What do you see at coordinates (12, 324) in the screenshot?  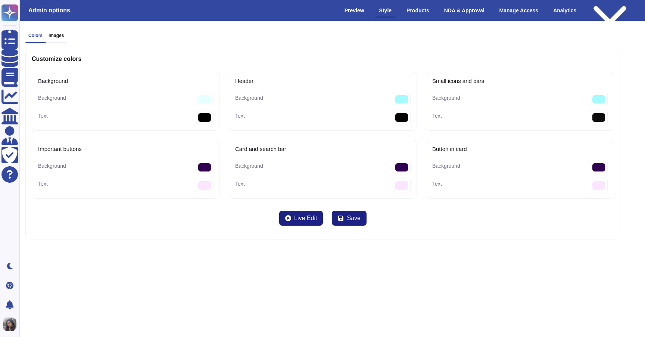 I see `button: user` at bounding box center [12, 324].